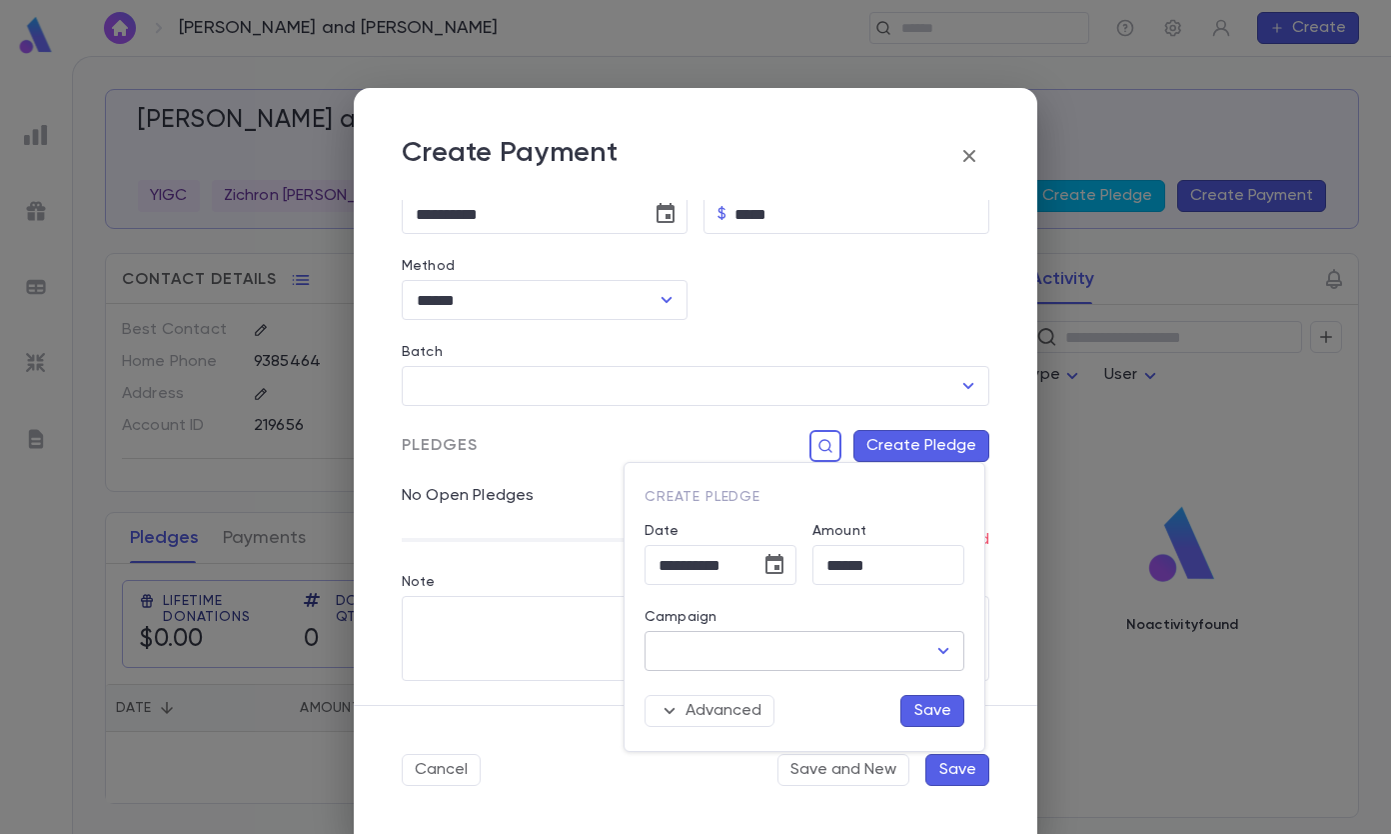 The width and height of the screenshot is (1391, 834). What do you see at coordinates (703, 497) in the screenshot?
I see `span: Create Pledge` at bounding box center [703, 497].